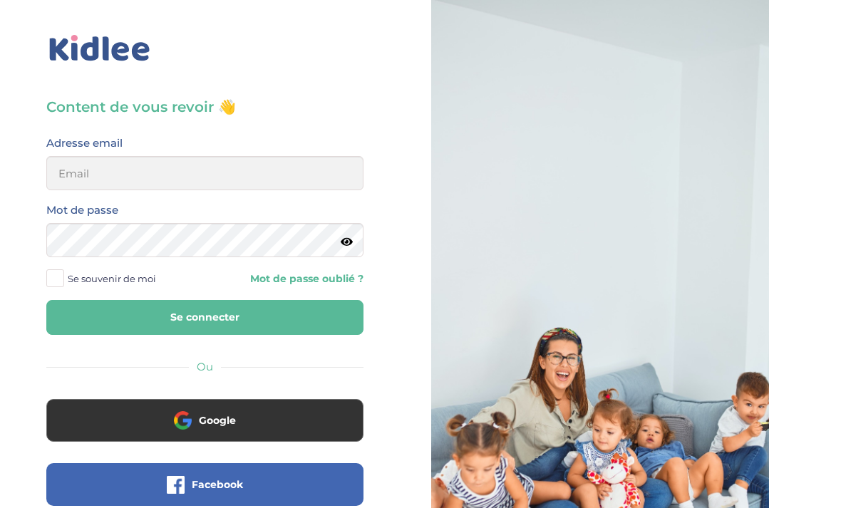  I want to click on input: Email, so click(204, 173).